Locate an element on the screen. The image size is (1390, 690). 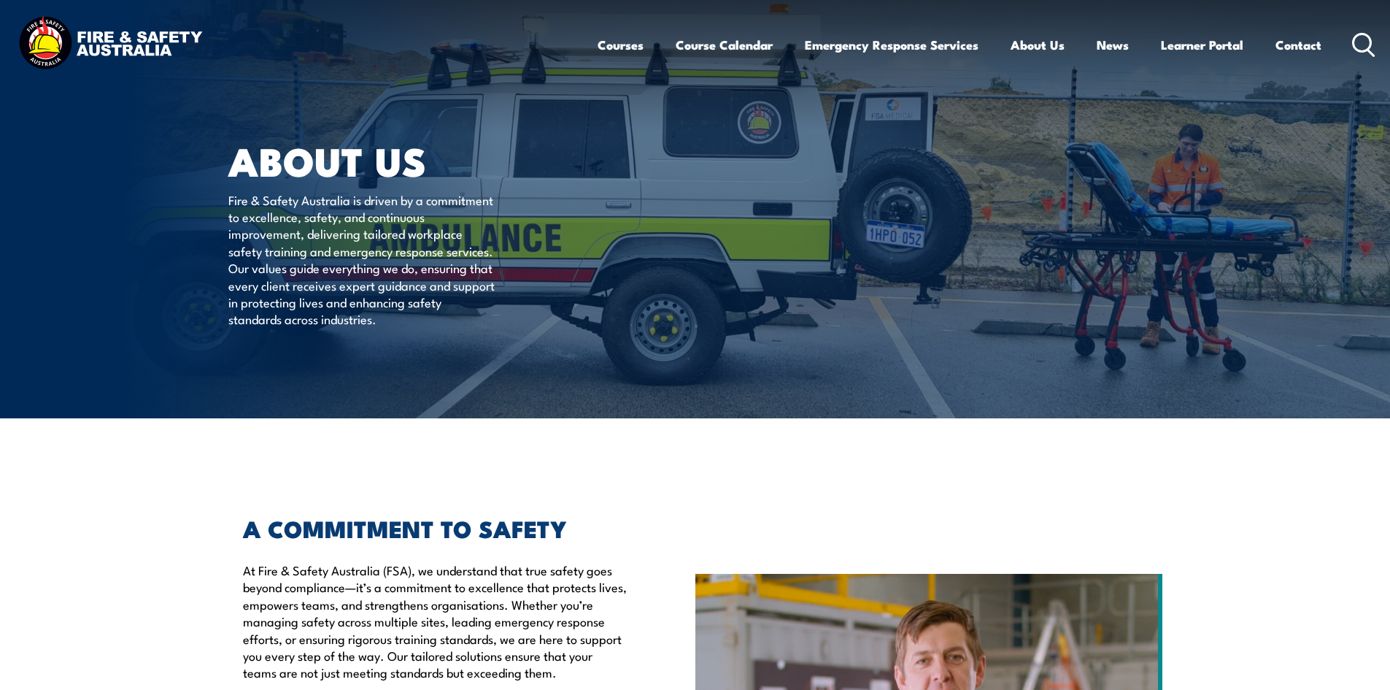
h1: About Us is located at coordinates (409, 160).